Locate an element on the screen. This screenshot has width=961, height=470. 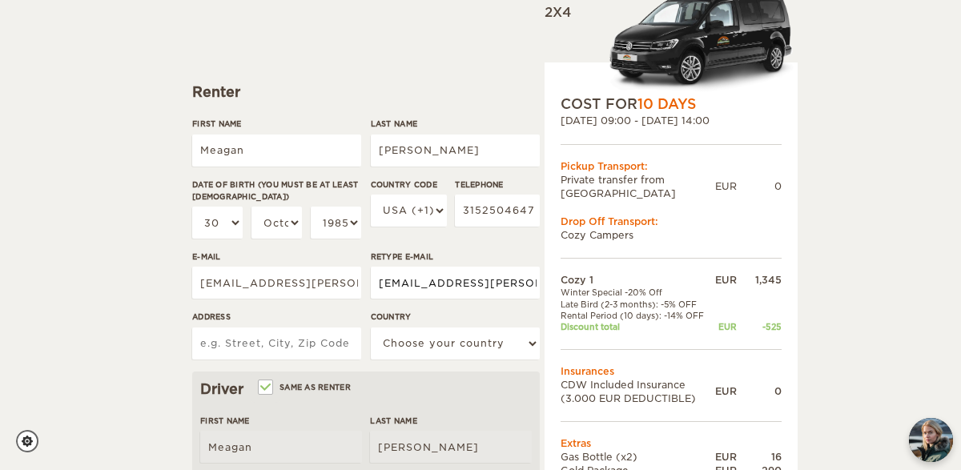
td: Cozy Campers is located at coordinates (671, 235).